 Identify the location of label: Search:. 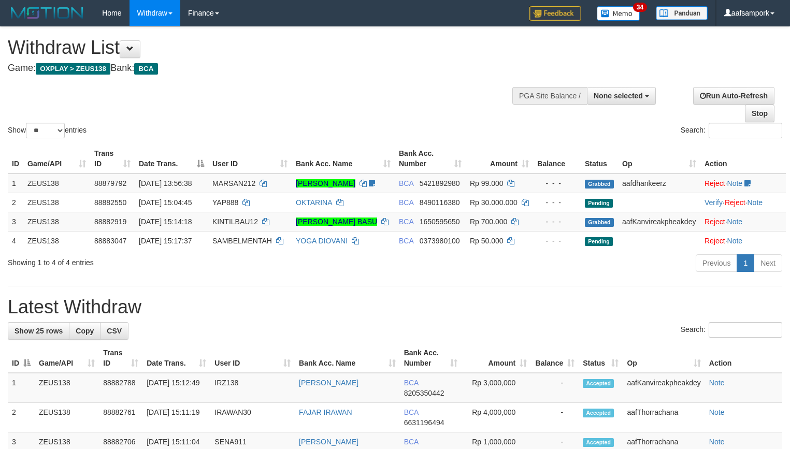
(731, 130).